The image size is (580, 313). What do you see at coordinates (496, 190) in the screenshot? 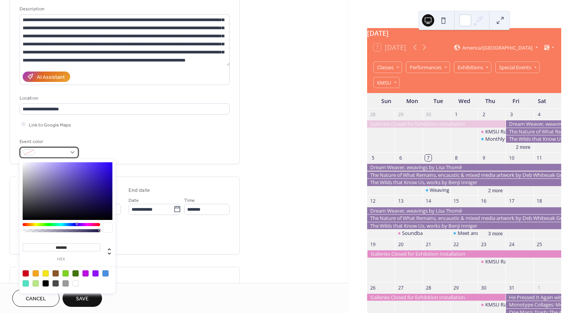
I see `button: 2 more` at bounding box center [496, 190].